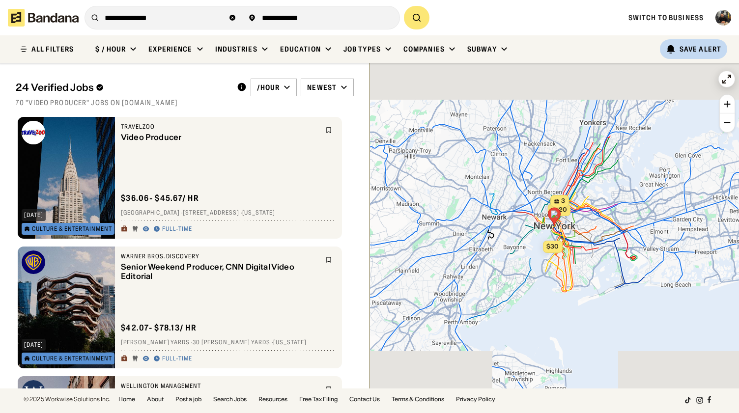  I want to click on a: Terms & Conditions, so click(418, 399).